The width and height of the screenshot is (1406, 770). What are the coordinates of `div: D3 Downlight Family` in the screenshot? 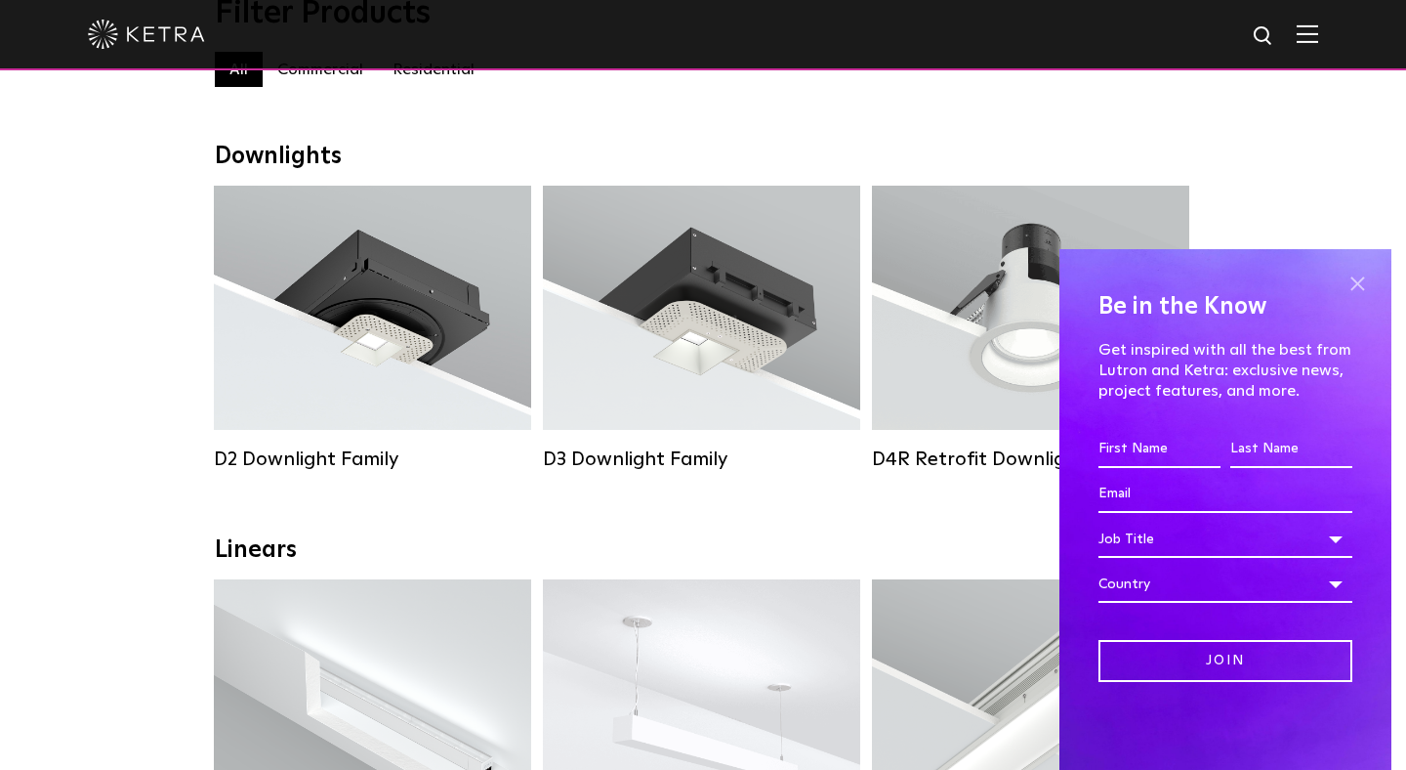 It's located at (701, 459).